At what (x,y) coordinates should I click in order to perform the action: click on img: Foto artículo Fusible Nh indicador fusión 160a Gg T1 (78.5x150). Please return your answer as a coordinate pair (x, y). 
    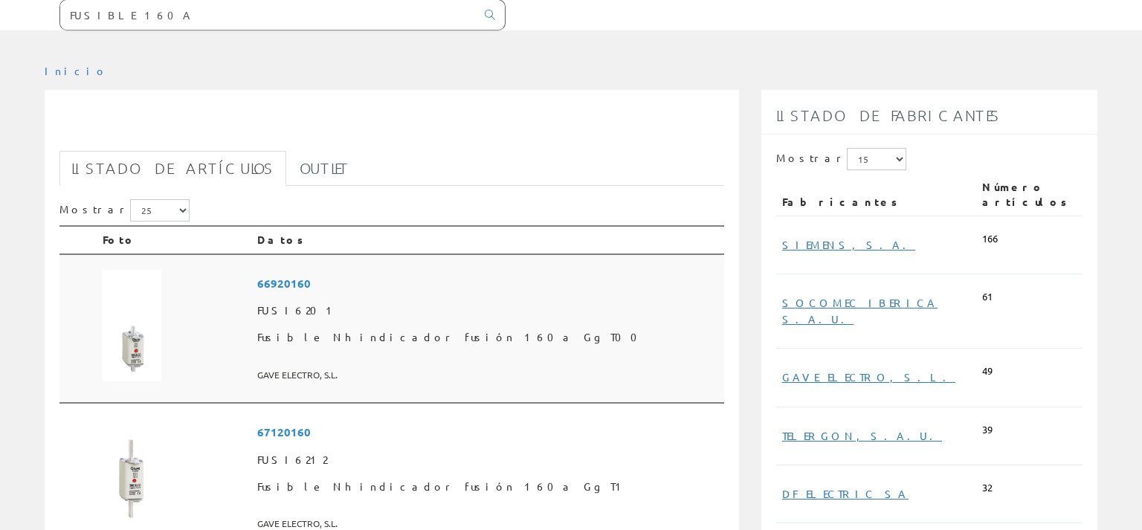
    Looking at the image, I should click on (132, 474).